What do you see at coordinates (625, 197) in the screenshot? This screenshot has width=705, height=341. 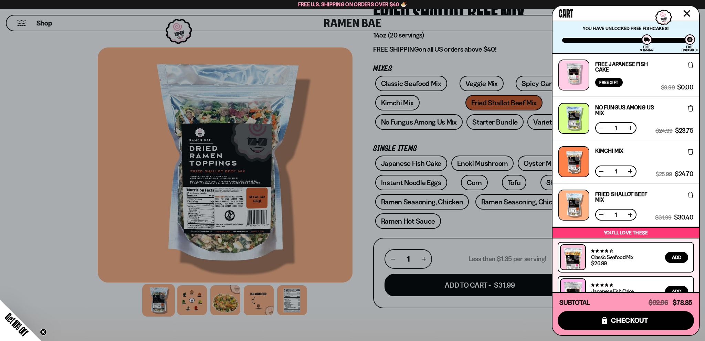 I see `a: Fried Shallot Beef Mix` at bounding box center [625, 197].